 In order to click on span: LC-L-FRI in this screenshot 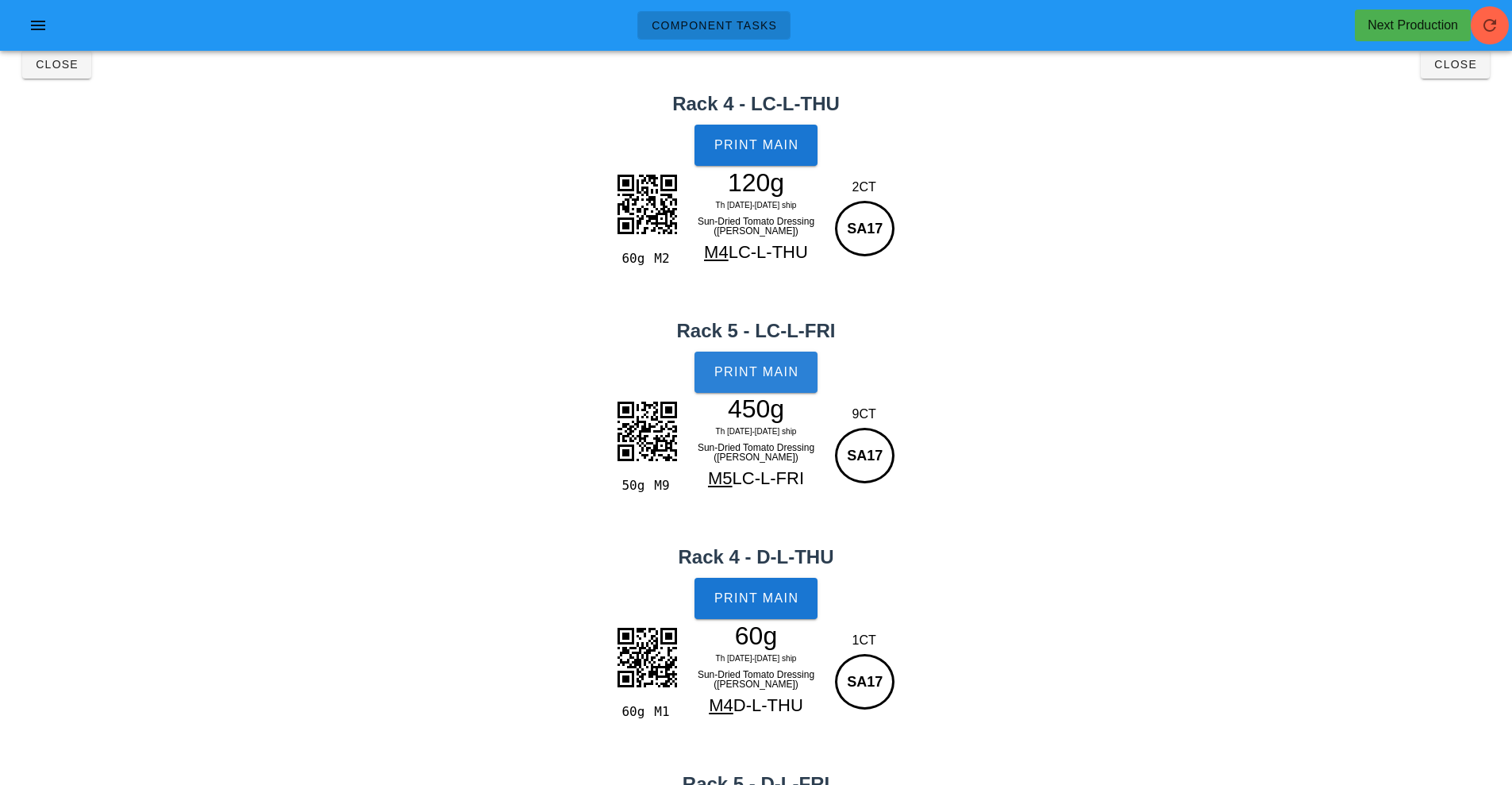, I will do `click(768, 478)`.